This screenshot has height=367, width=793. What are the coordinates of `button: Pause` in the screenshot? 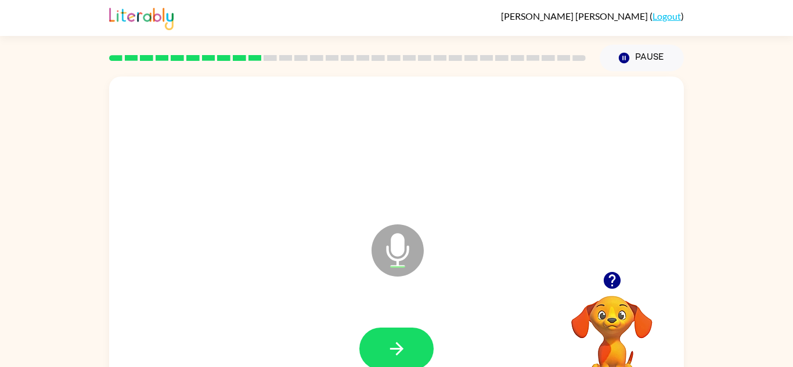 It's located at (642, 58).